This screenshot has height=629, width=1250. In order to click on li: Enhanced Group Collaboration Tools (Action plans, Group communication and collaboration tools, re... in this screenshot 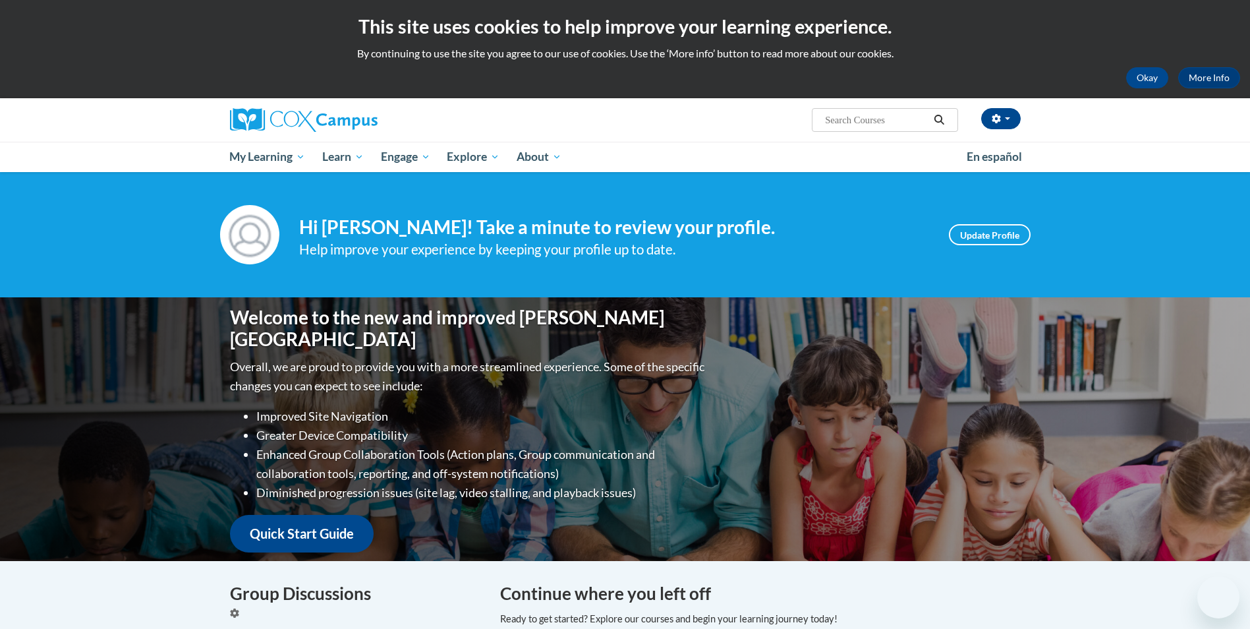, I will do `click(482, 464)`.